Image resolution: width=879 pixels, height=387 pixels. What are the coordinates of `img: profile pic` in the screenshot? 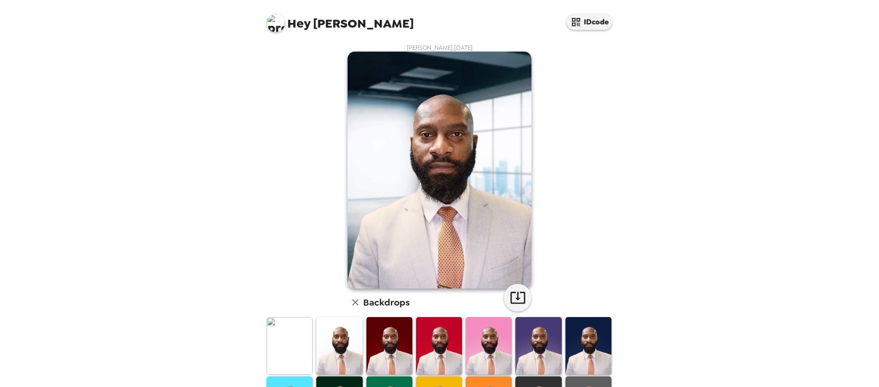 It's located at (276, 23).